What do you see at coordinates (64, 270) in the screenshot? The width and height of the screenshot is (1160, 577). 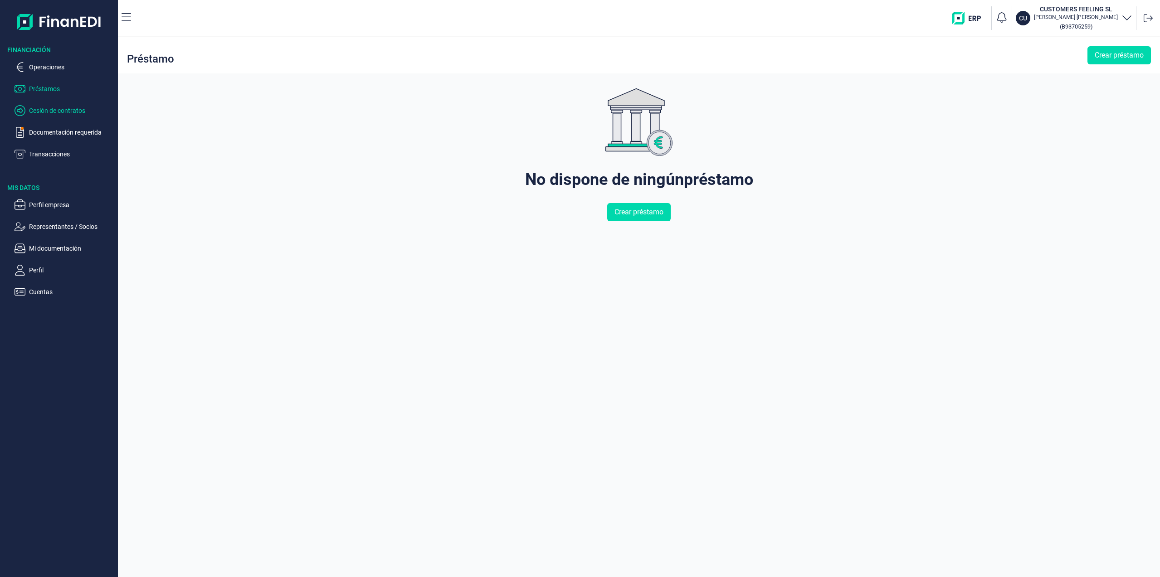 I see `button: Perfil` at bounding box center [64, 270].